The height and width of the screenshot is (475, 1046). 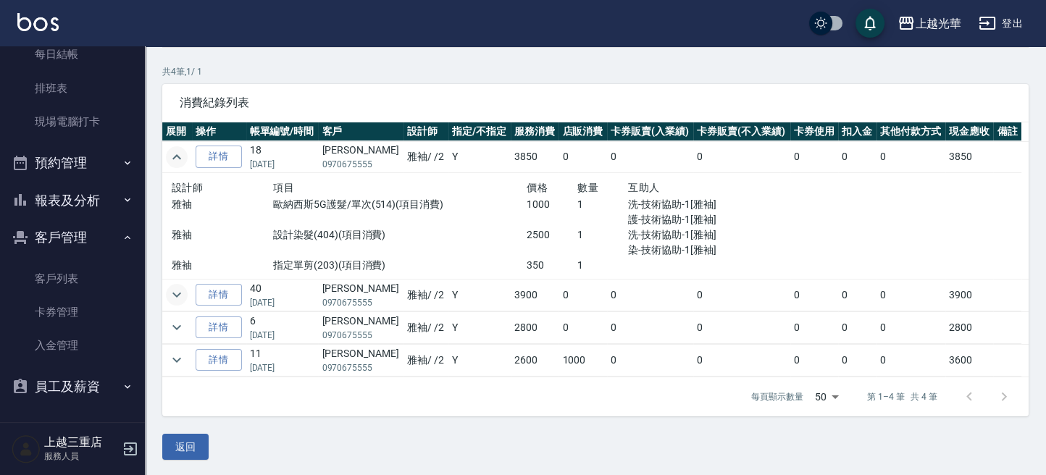 I want to click on a: 排班表, so click(x=72, y=88).